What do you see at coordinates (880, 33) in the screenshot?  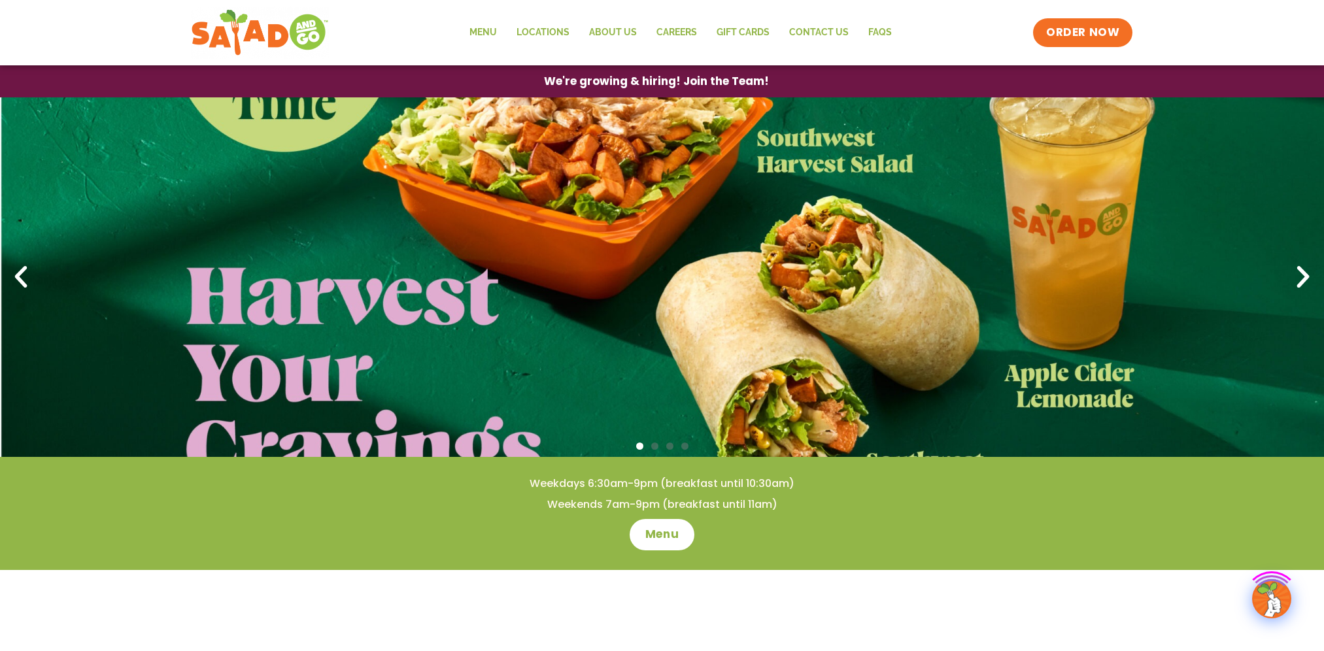 I see `a: FAQs` at bounding box center [880, 33].